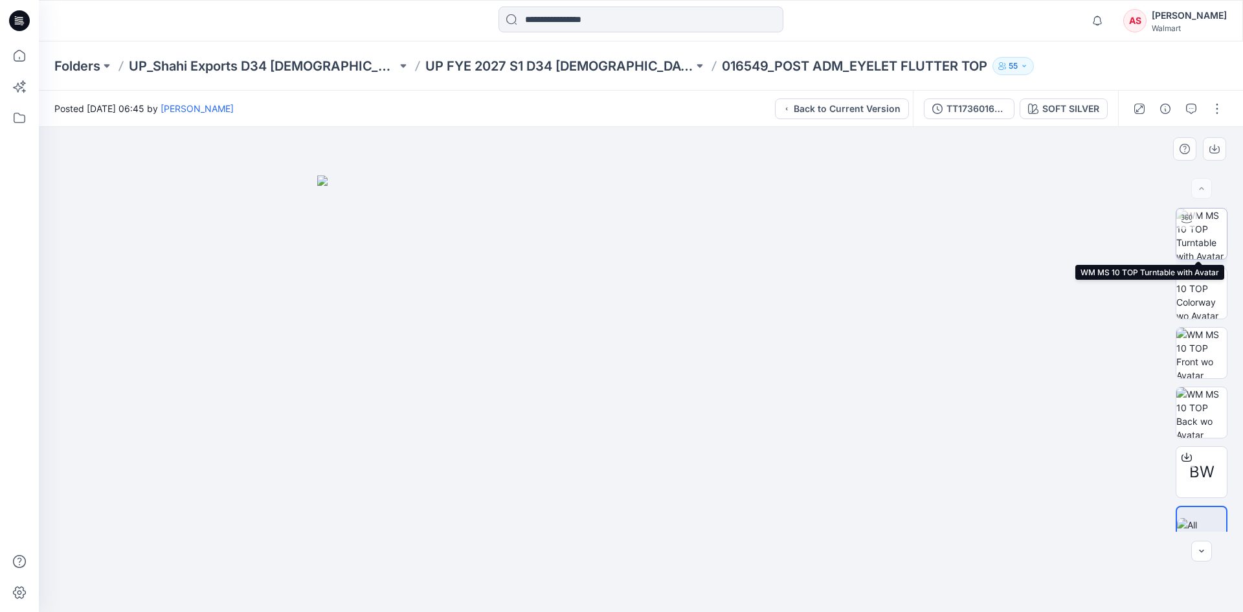  I want to click on div: TT1736016549_ADM_EYELET FLUTTER TOP, so click(976, 109).